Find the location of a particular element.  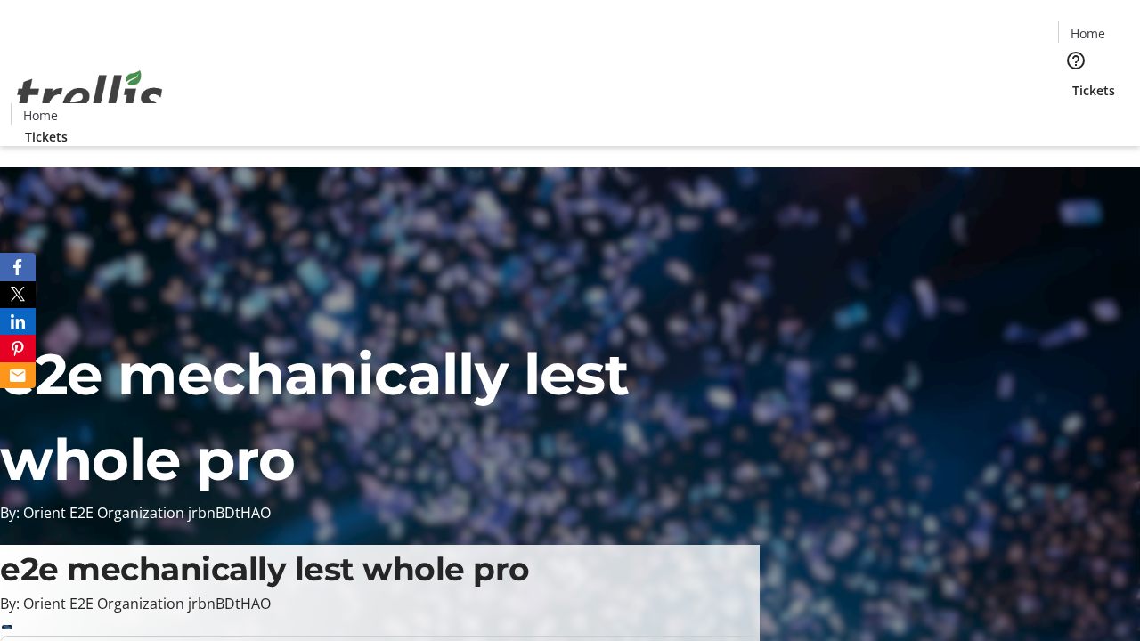

button: Cart is located at coordinates (1076, 118).